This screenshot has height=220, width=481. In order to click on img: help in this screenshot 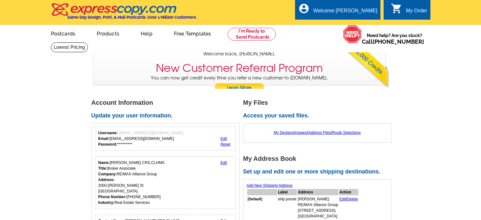, I will do `click(353, 34)`.